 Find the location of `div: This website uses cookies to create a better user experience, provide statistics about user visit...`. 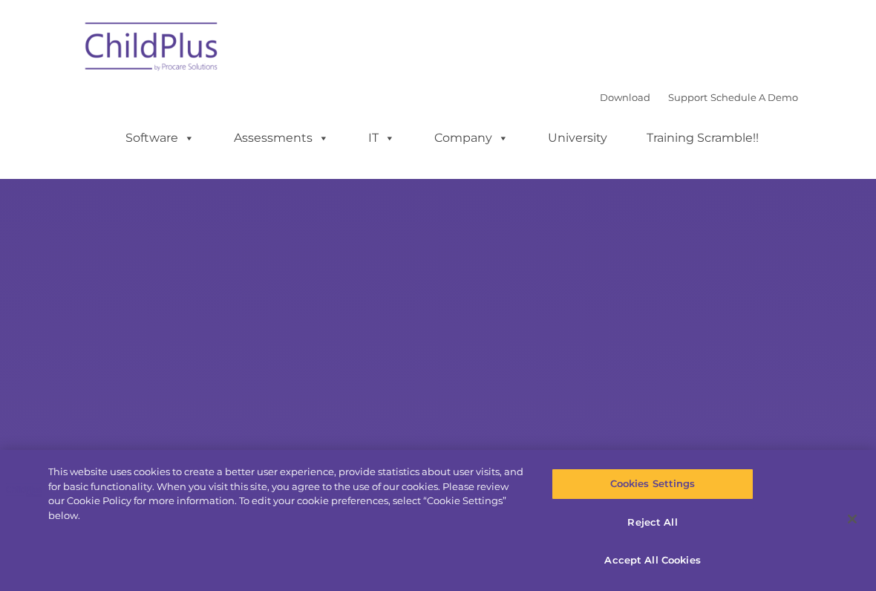

div: This website uses cookies to create a better user experience, provide statistics about user visit... is located at coordinates (286, 493).